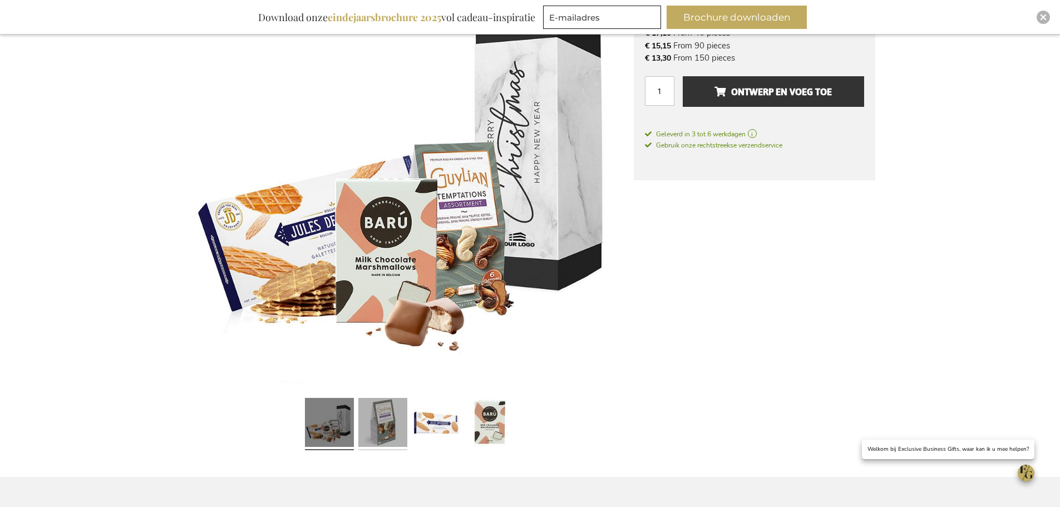  Describe the element at coordinates (397, 17) in the screenshot. I see `div: Download onze vol cadeau-inspiratie` at that location.